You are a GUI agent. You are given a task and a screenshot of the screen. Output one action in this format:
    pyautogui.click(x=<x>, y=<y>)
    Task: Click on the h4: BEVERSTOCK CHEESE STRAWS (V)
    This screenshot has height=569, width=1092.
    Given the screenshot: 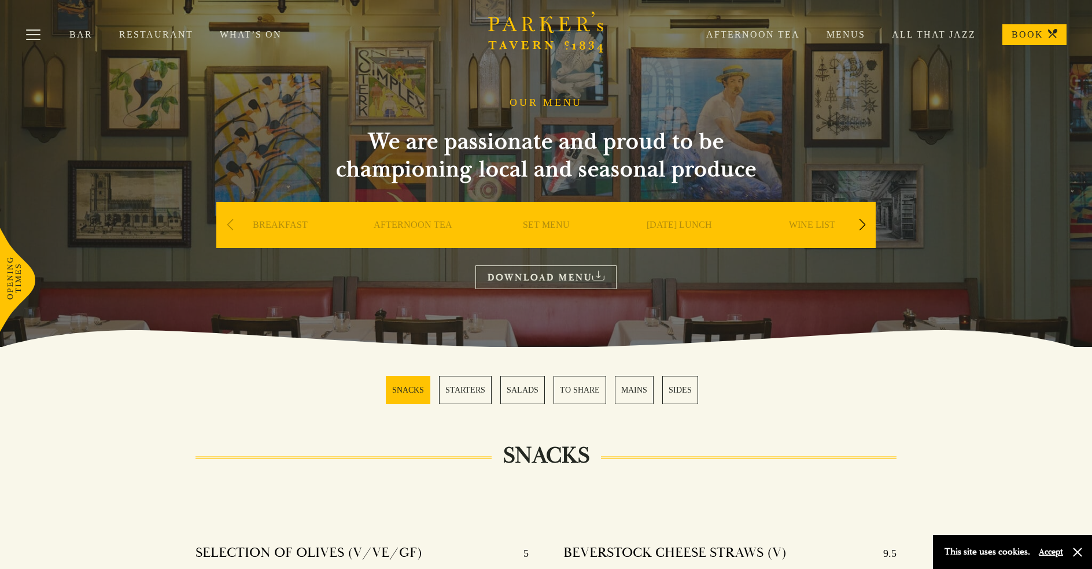 What is the action you would take?
    pyautogui.click(x=675, y=553)
    